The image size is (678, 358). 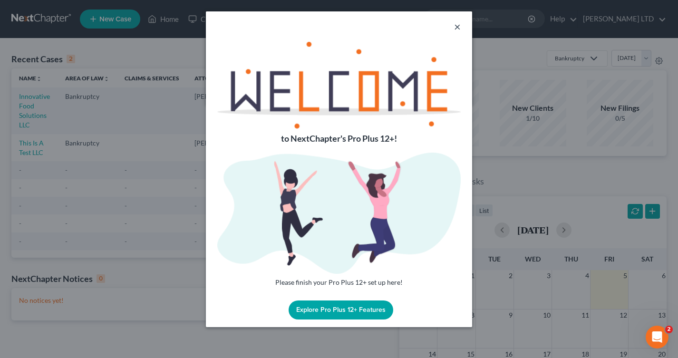 What do you see at coordinates (339, 213) in the screenshot?
I see `img: welcome-image-a26b3a25d675c260772de98b9467ebac63c13b2f3984d8371938e0f217e76b47.png` at bounding box center [339, 213].